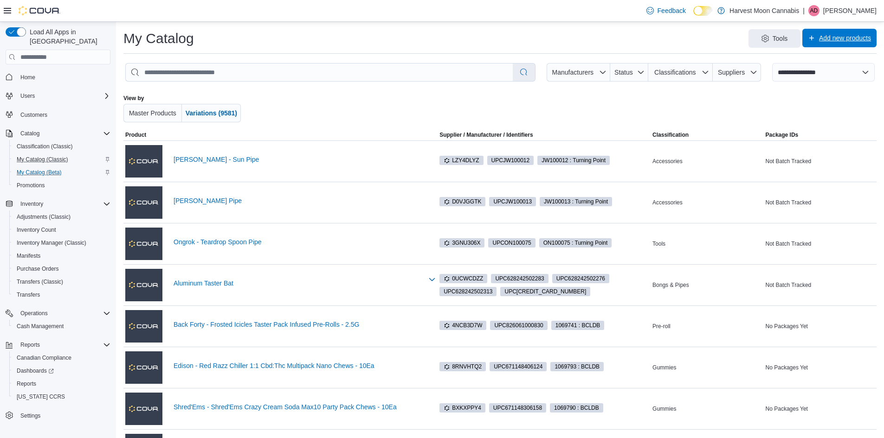  I want to click on span: 4NCB3D7W, so click(463, 326).